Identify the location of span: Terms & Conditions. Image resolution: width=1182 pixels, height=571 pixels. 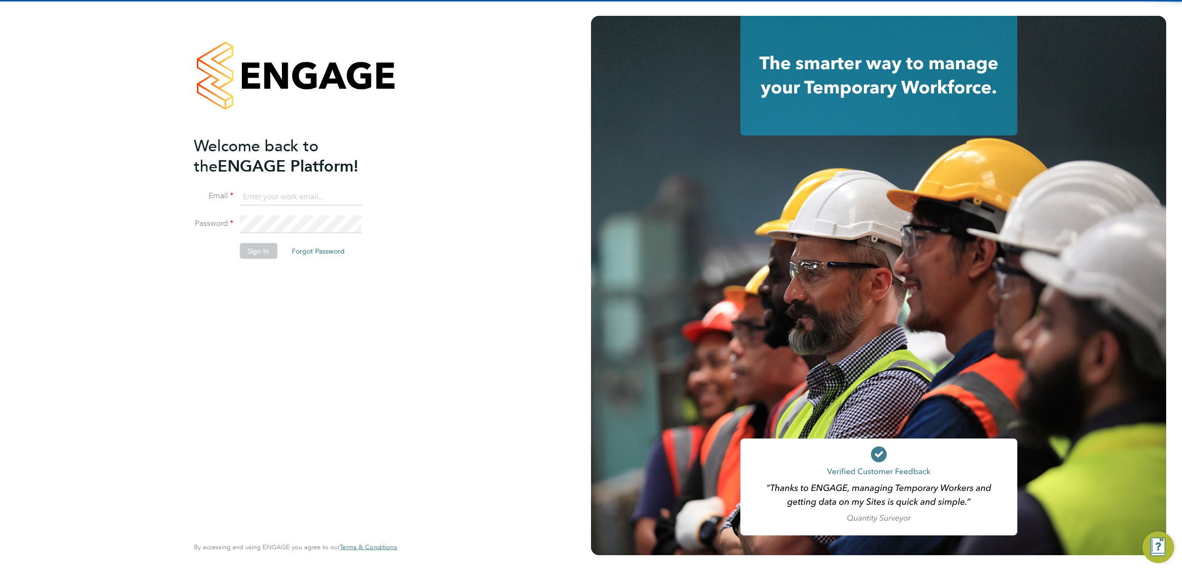
(368, 547).